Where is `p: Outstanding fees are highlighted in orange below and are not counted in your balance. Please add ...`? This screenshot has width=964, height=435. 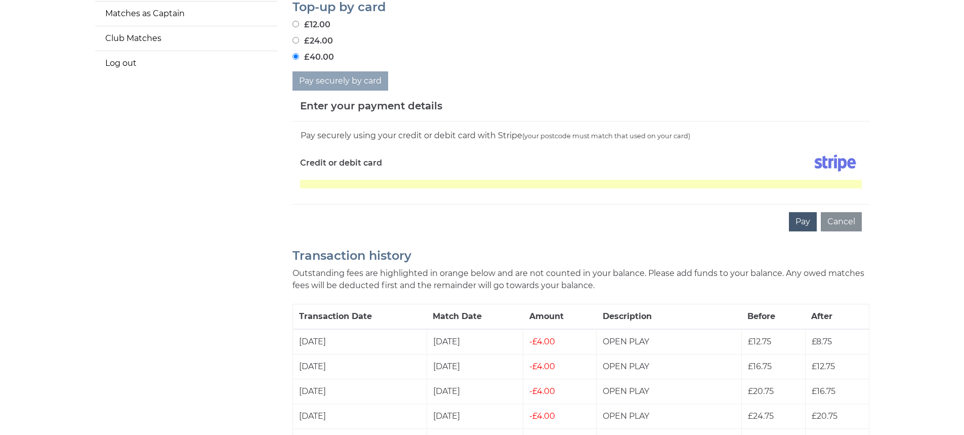
p: Outstanding fees are highlighted in orange below and are not counted in your balance. Please add ... is located at coordinates (581, 279).